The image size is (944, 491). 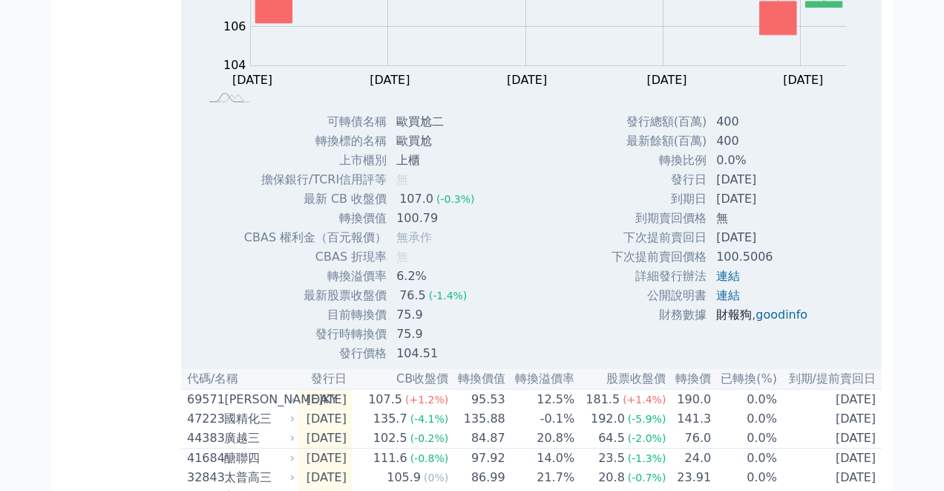 I want to click on div: 44383, so click(x=203, y=438).